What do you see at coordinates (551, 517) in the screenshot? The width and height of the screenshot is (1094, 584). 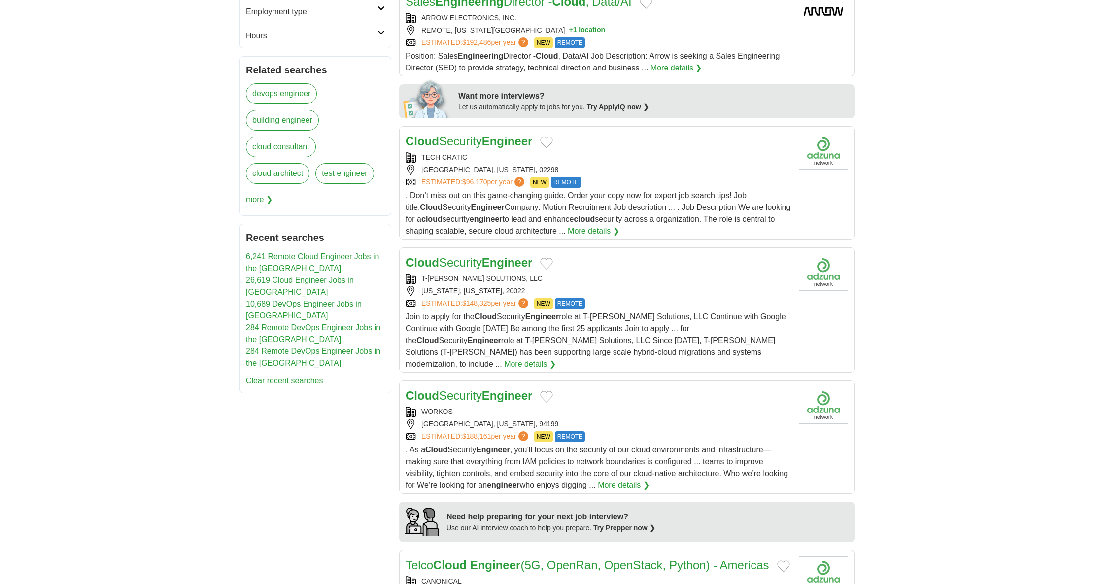 I see `div: Need help preparing for your next job interview?` at bounding box center [551, 517].